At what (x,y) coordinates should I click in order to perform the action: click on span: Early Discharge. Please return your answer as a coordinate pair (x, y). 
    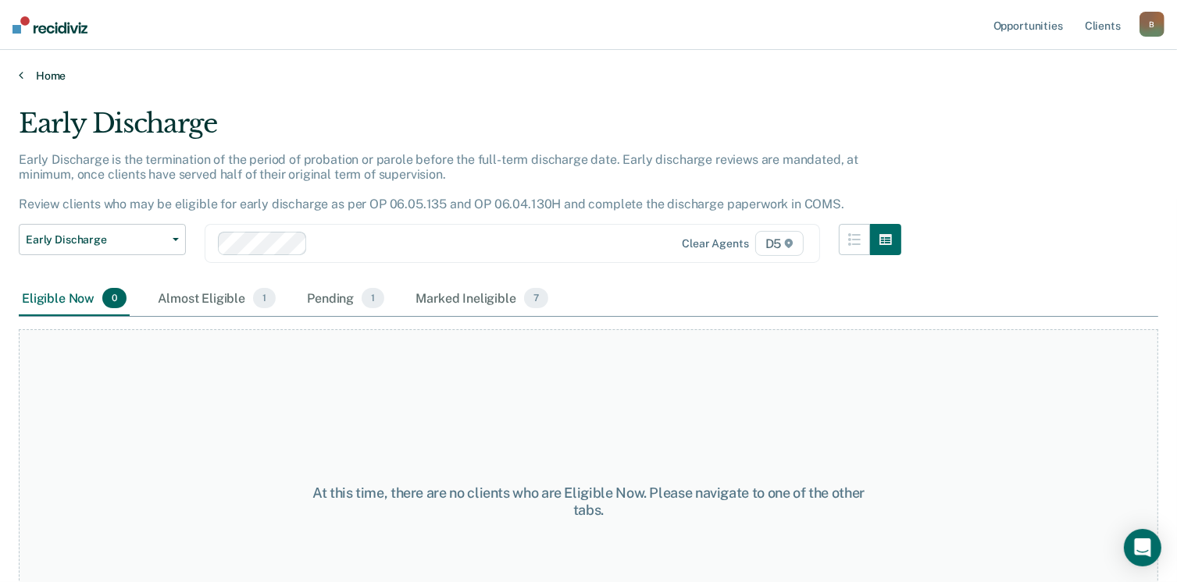
    Looking at the image, I should click on (96, 240).